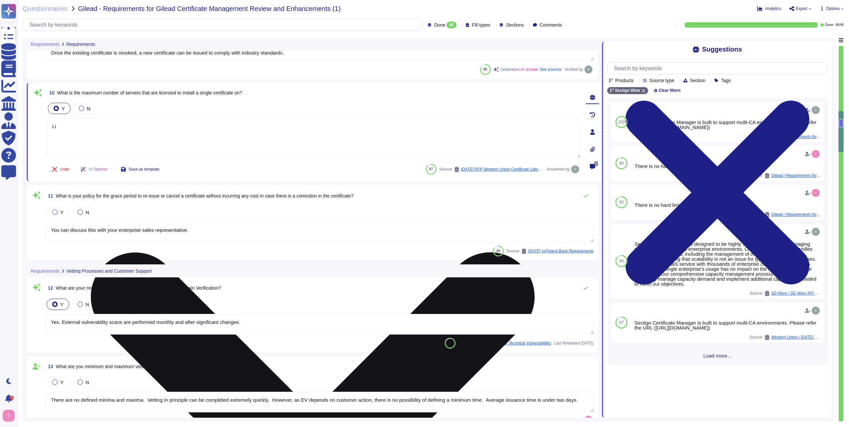  Describe the element at coordinates (773, 9) in the screenshot. I see `span: Analytics` at that location.